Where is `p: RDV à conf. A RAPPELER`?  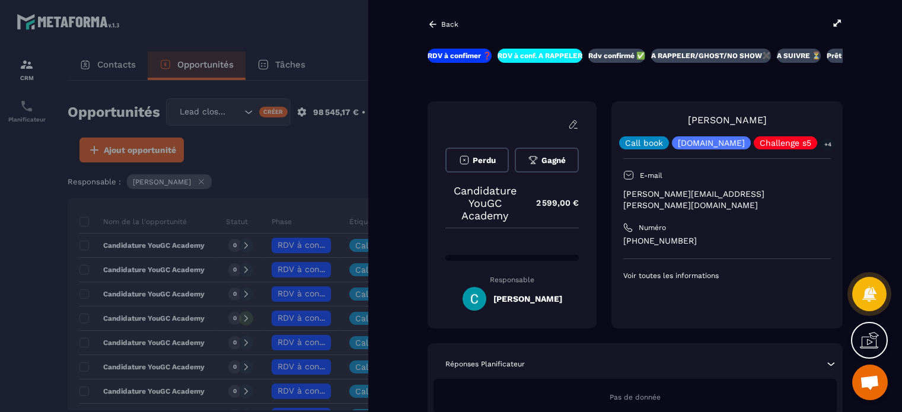 p: RDV à conf. A RAPPELER is located at coordinates (540, 56).